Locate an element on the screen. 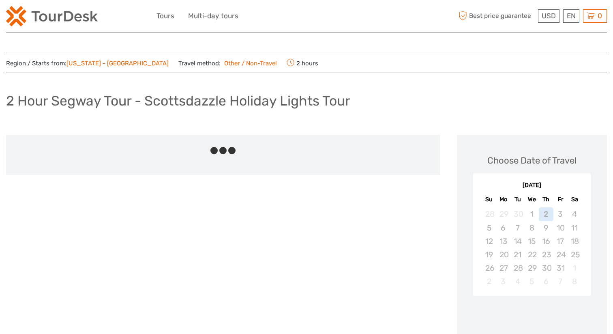 The width and height of the screenshot is (613, 334). div: Not available Tuesday, October 21st, 2025 is located at coordinates (517, 254).